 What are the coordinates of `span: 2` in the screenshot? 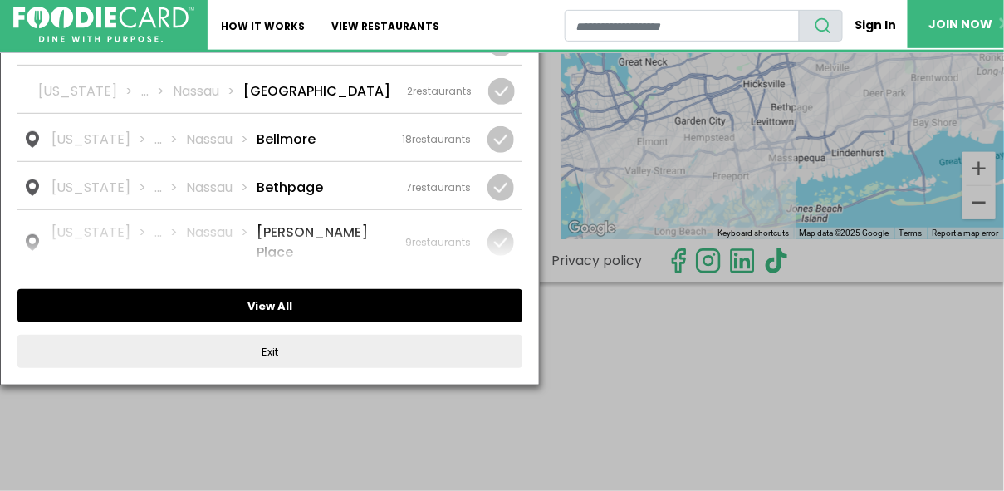 It's located at (410, 91).